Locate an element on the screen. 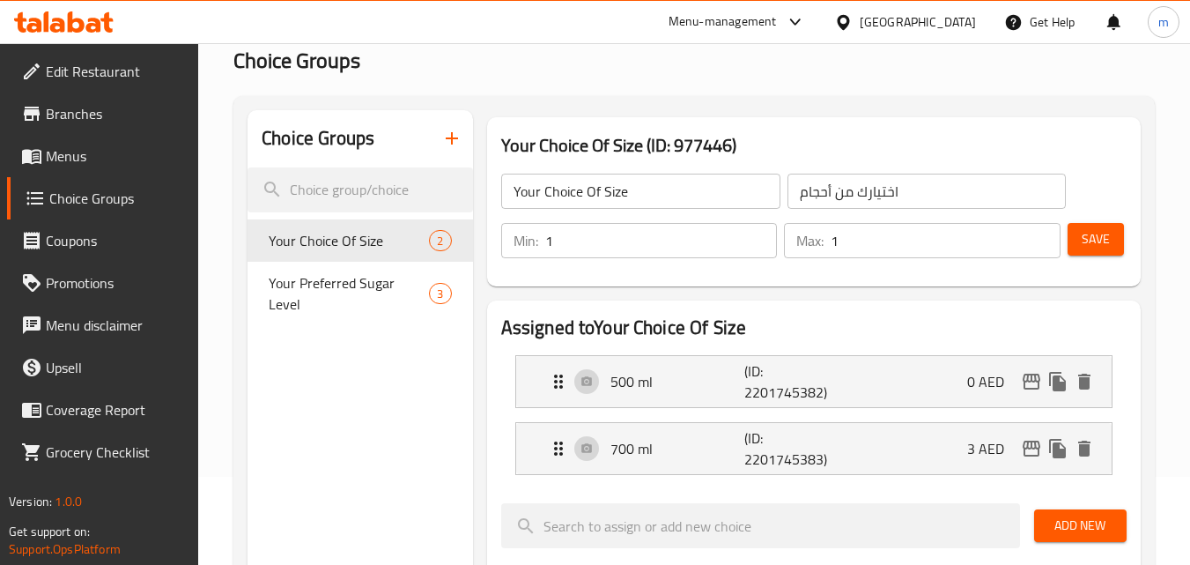 The image size is (1190, 565). span: Save is located at coordinates (1096, 239).